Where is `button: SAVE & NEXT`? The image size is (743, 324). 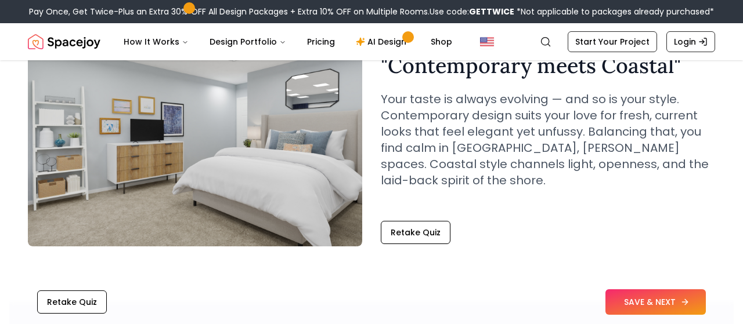 button: SAVE & NEXT is located at coordinates (655, 302).